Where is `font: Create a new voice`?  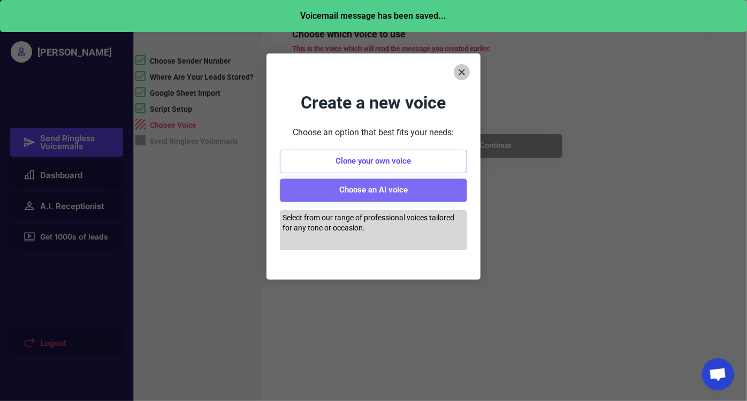
font: Create a new voice is located at coordinates (374, 103).